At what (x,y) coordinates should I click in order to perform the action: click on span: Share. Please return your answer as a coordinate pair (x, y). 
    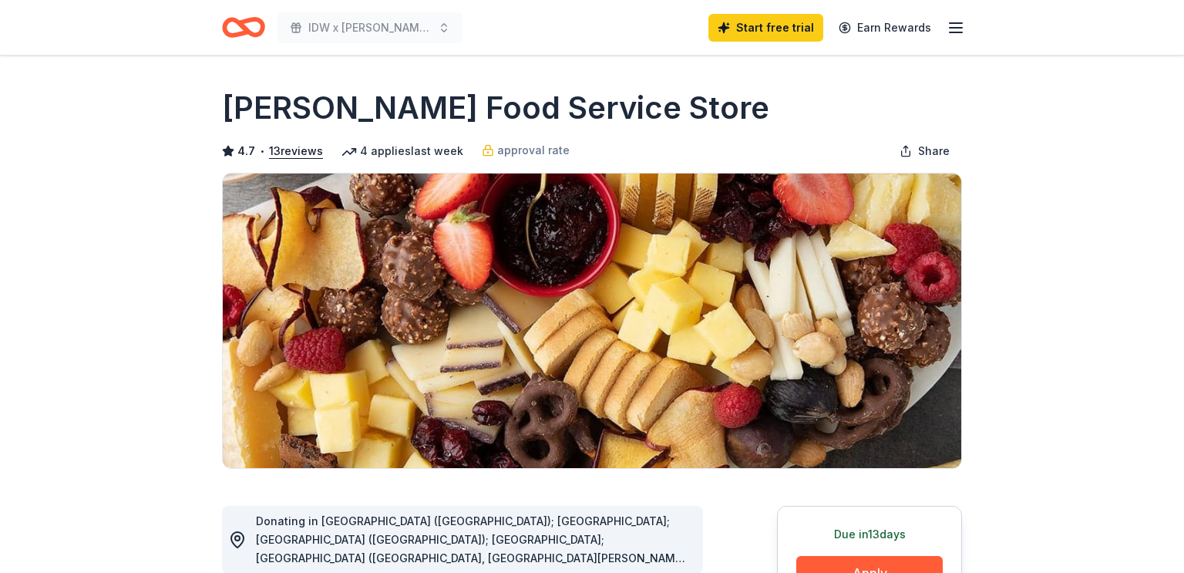
    Looking at the image, I should click on (934, 151).